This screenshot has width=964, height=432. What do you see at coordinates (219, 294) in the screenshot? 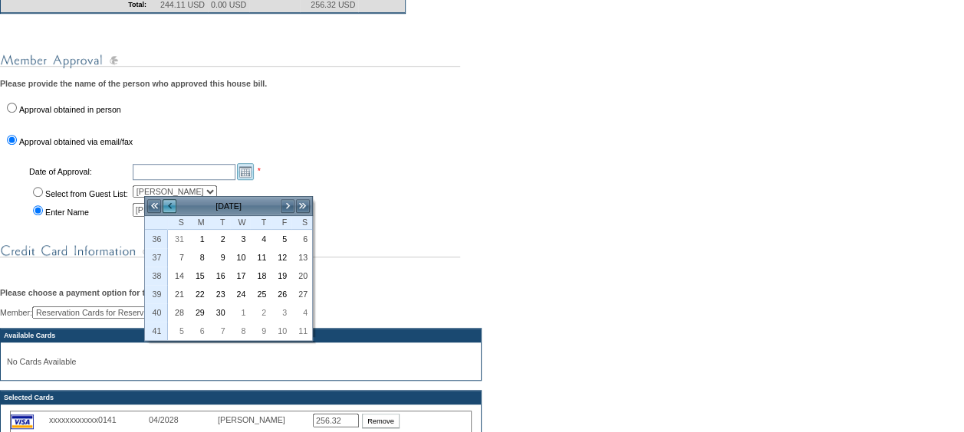
I see `td: Tuesday, September 23, 2025` at bounding box center [219, 294].